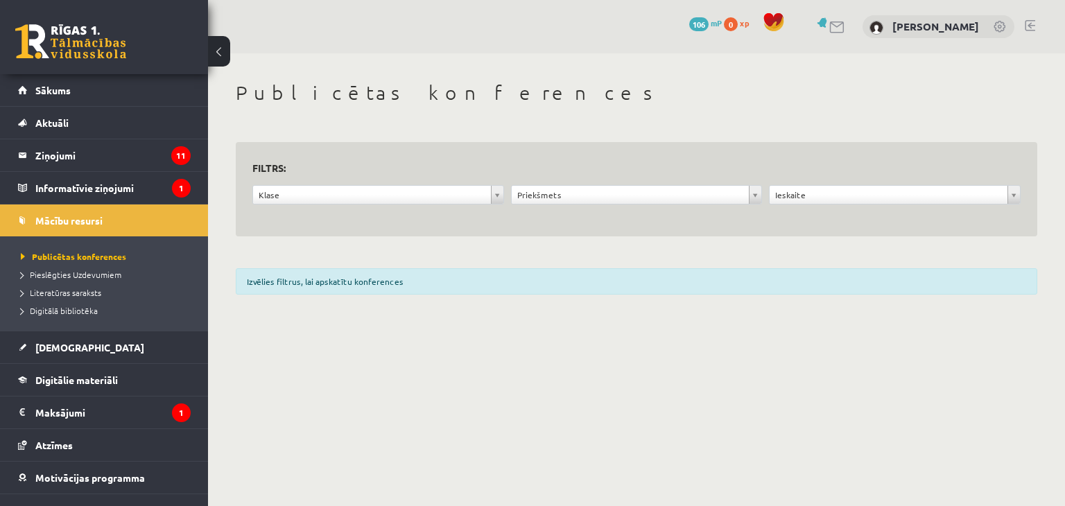 This screenshot has height=506, width=1065. What do you see at coordinates (630, 195) in the screenshot?
I see `span: Priekšmets` at bounding box center [630, 195].